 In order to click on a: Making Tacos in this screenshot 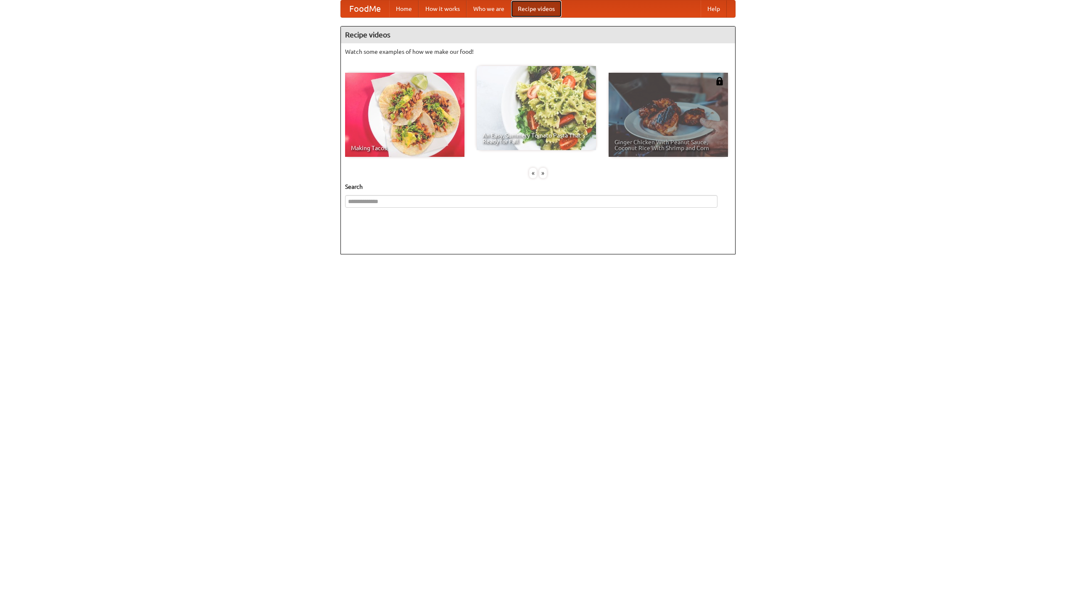, I will do `click(405, 115)`.